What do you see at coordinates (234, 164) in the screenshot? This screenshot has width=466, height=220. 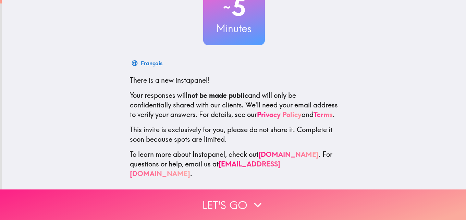 I see `p: To learn more about Instapanel, check out . For questions or help, email us at .` at bounding box center [234, 164].